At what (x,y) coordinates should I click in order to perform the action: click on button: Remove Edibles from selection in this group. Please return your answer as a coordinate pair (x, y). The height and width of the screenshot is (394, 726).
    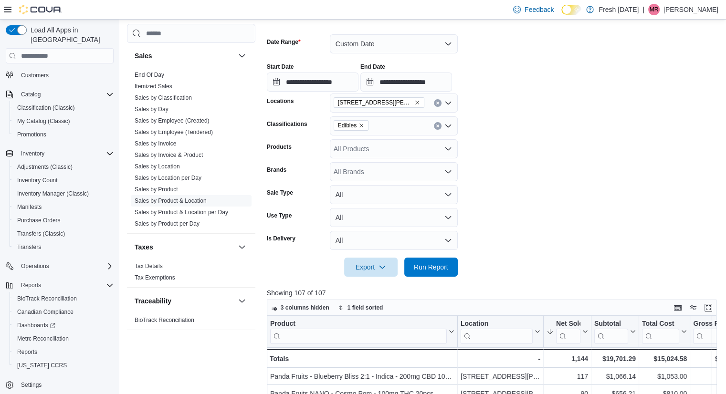
    Looking at the image, I should click on (361, 125).